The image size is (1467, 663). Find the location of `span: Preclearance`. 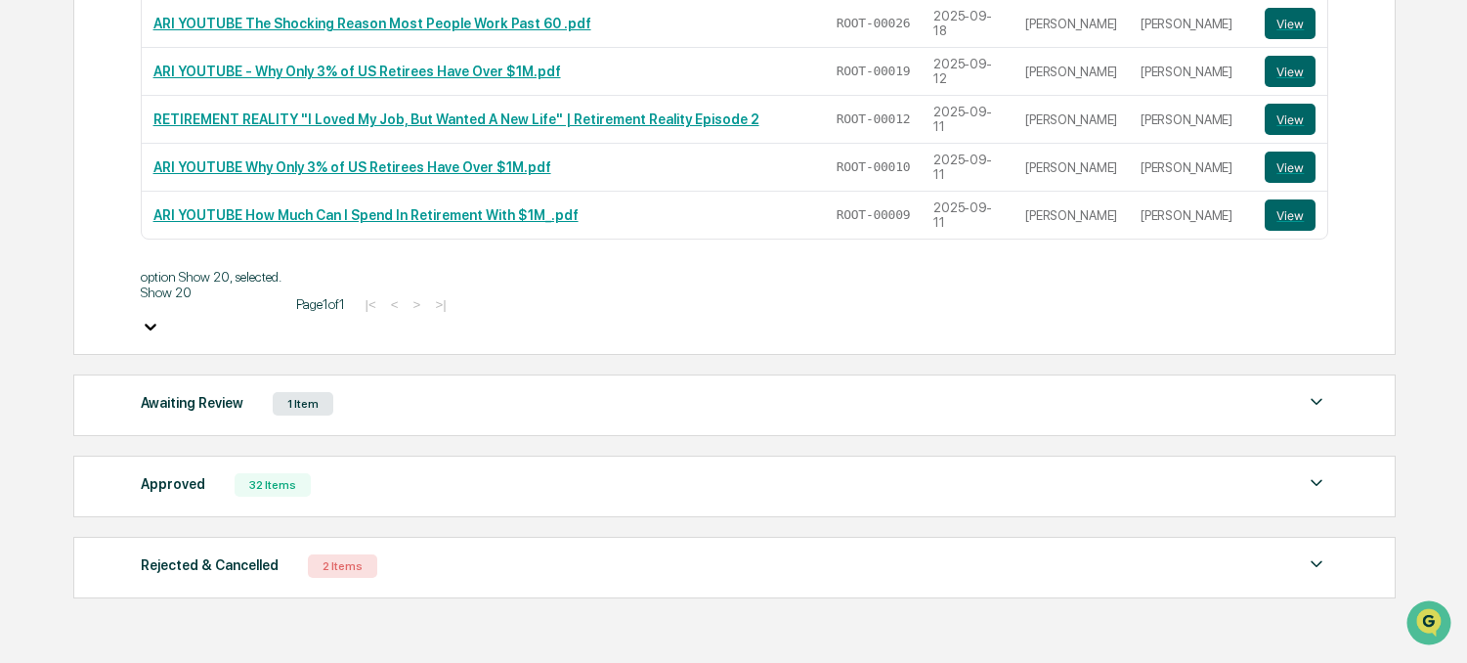

span: Preclearance is located at coordinates (82, 256).